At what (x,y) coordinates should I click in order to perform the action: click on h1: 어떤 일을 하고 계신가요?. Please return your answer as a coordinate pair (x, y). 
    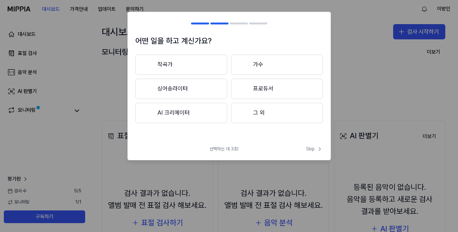
    Looking at the image, I should click on (229, 41).